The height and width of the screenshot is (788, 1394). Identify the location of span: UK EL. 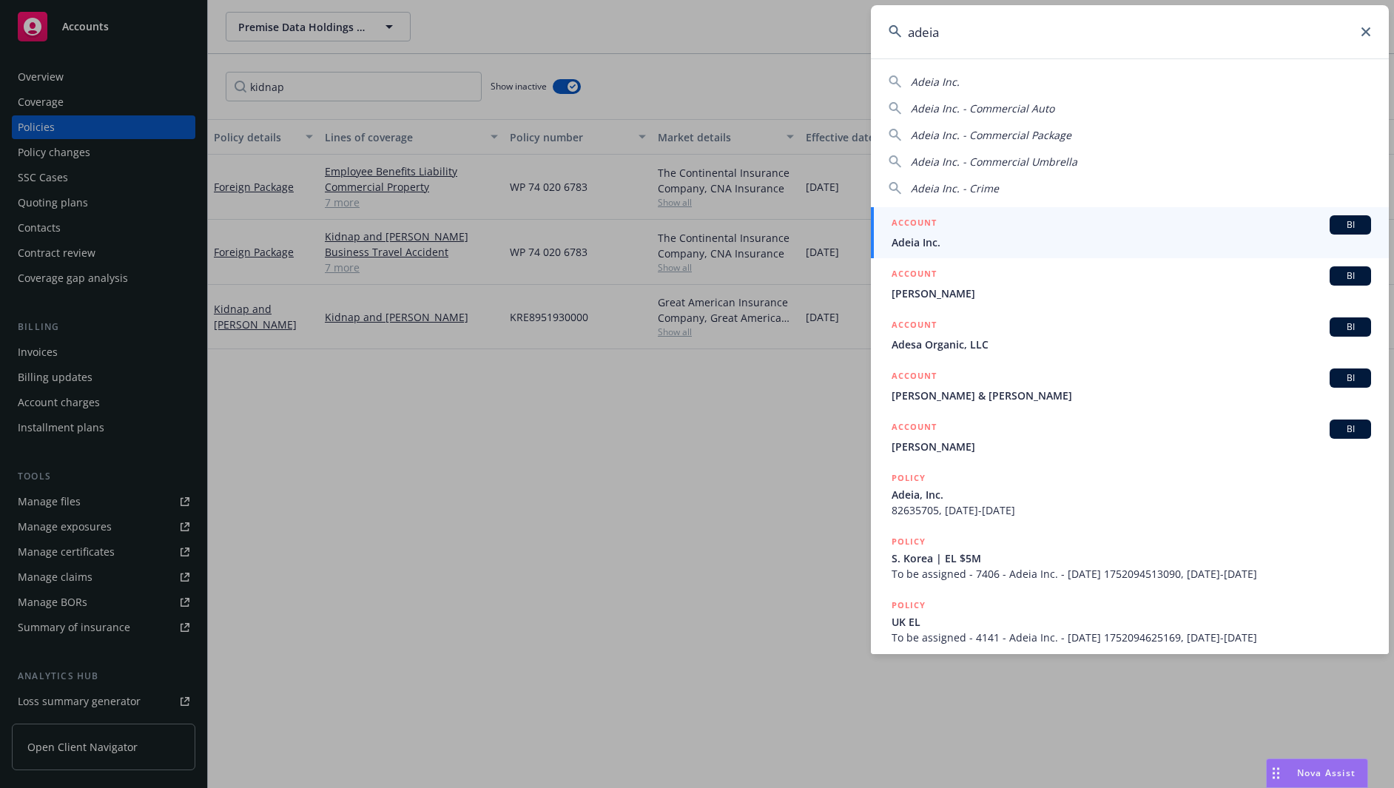
(1132, 622).